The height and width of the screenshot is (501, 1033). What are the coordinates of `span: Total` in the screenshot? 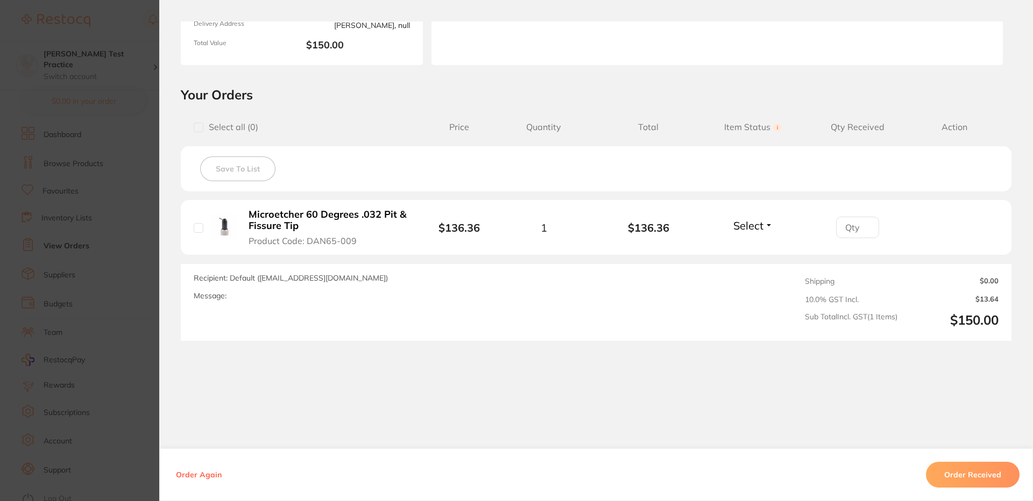 It's located at (648, 127).